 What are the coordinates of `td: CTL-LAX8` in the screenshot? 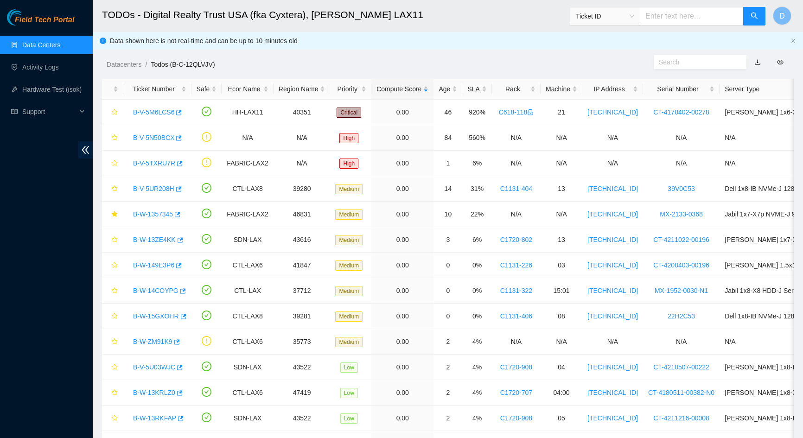 It's located at (247, 189).